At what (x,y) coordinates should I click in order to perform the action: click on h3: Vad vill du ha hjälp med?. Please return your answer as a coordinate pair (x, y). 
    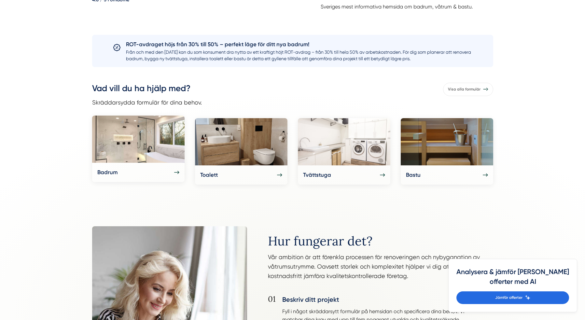
    Looking at the image, I should click on (147, 90).